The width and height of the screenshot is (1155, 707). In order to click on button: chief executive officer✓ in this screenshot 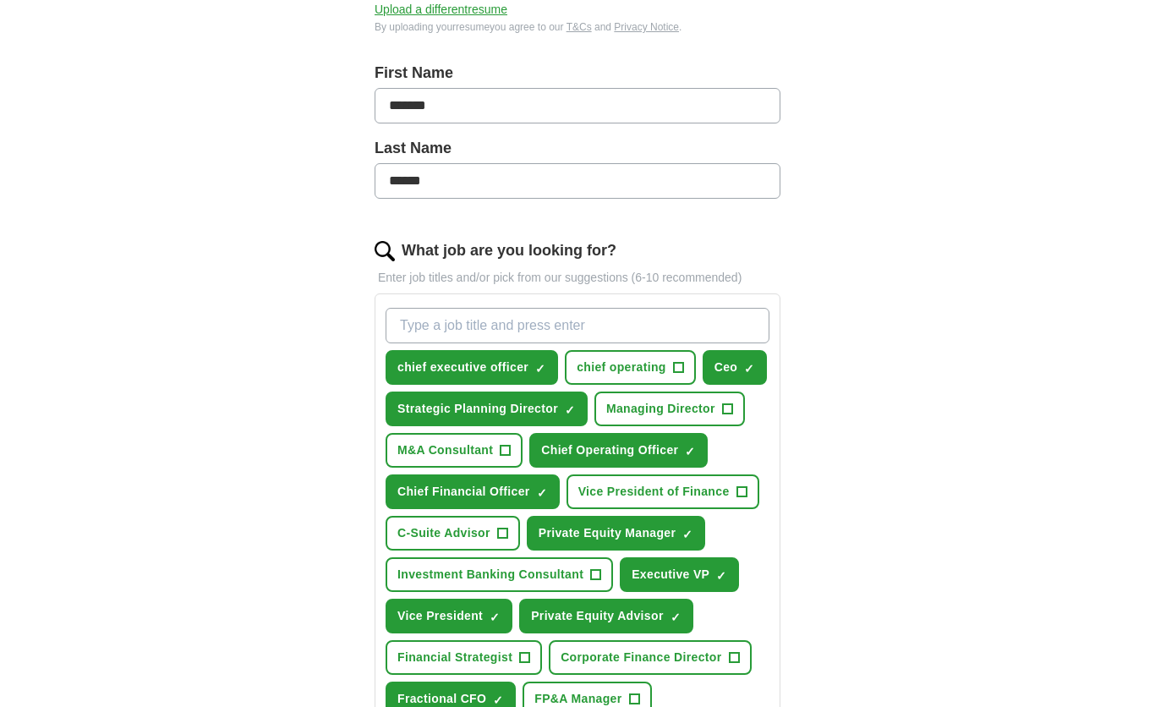, I will do `click(472, 367)`.